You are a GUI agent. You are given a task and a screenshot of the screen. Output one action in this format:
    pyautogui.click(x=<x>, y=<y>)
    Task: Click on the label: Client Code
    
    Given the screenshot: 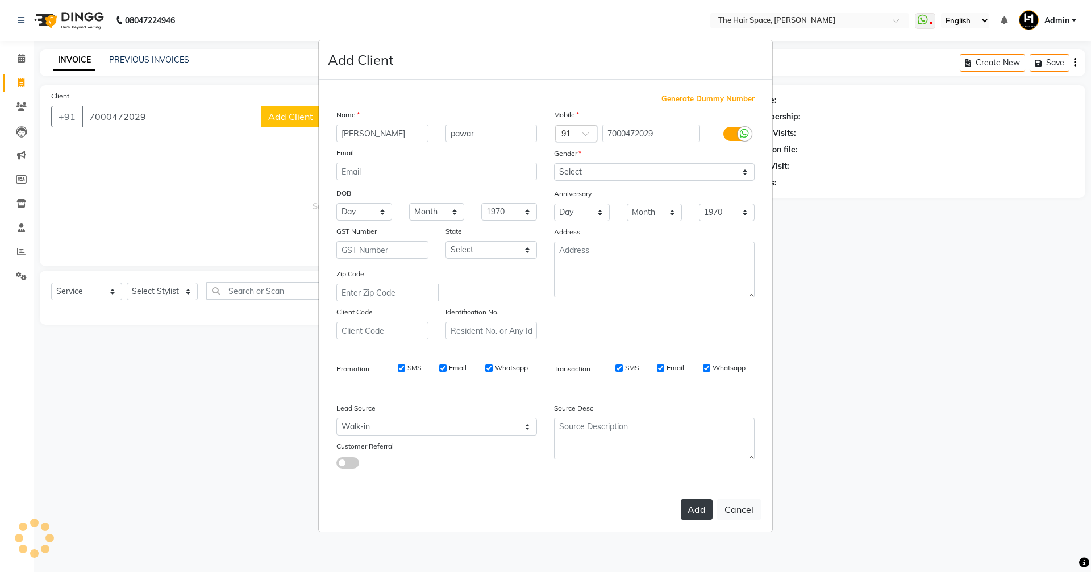 What is the action you would take?
    pyautogui.click(x=355, y=312)
    